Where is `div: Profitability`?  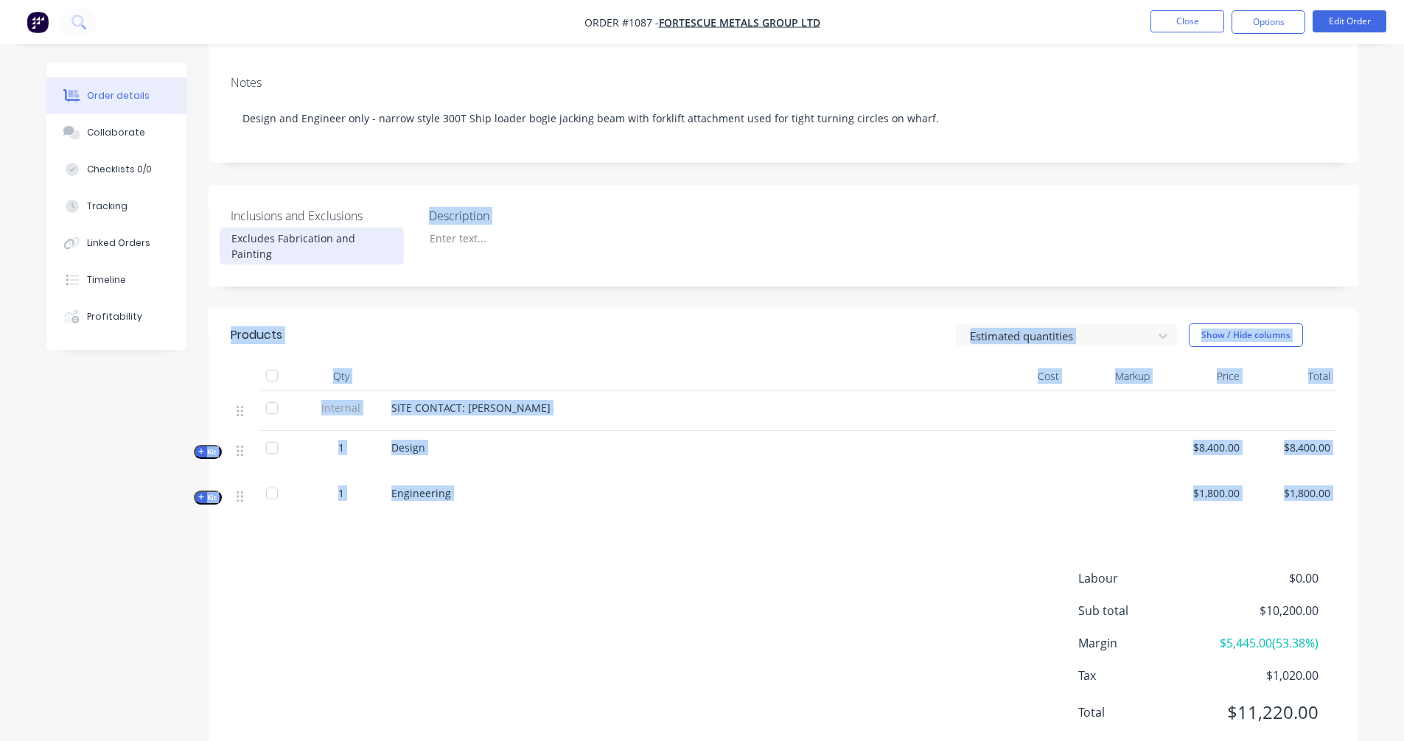
div: Profitability is located at coordinates (114, 317).